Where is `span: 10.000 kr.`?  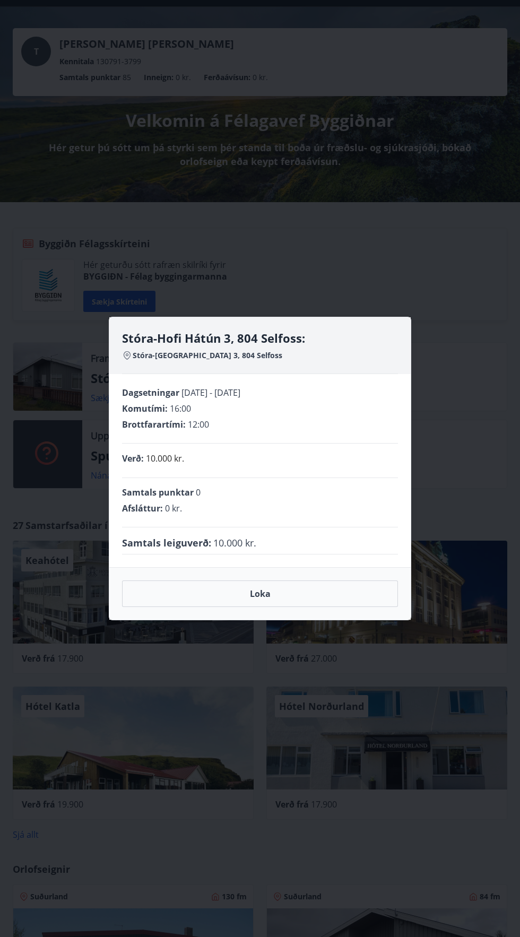 span: 10.000 kr. is located at coordinates (235, 543).